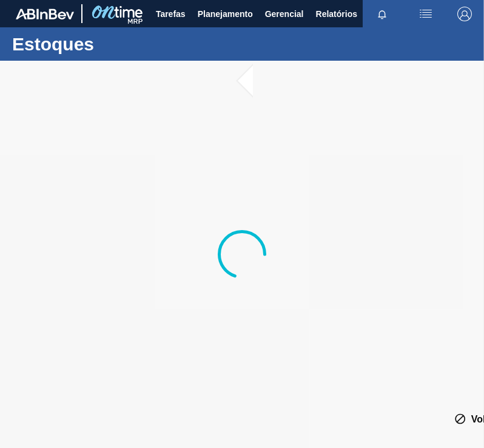  I want to click on span: Gerencial, so click(285, 14).